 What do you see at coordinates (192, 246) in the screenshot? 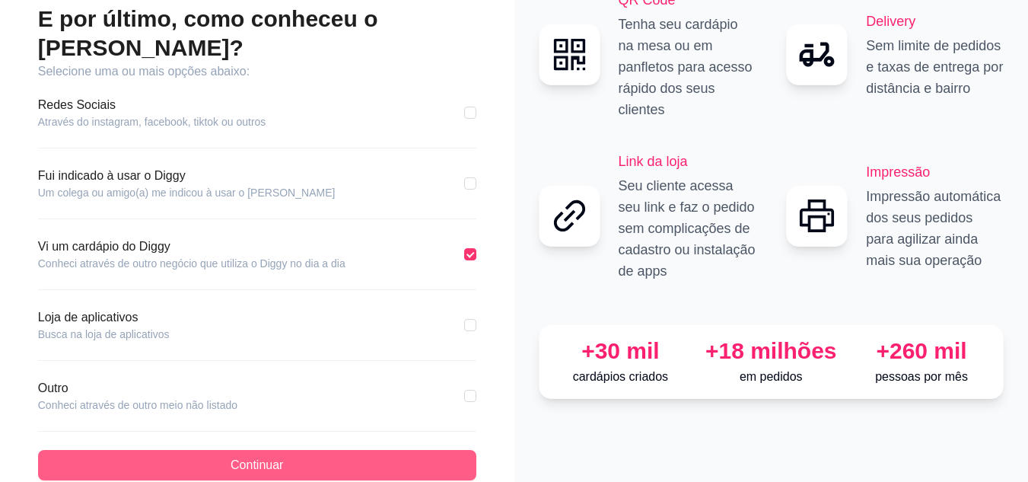
I see `article: Vi um cardápio do Diggy` at bounding box center [192, 246].